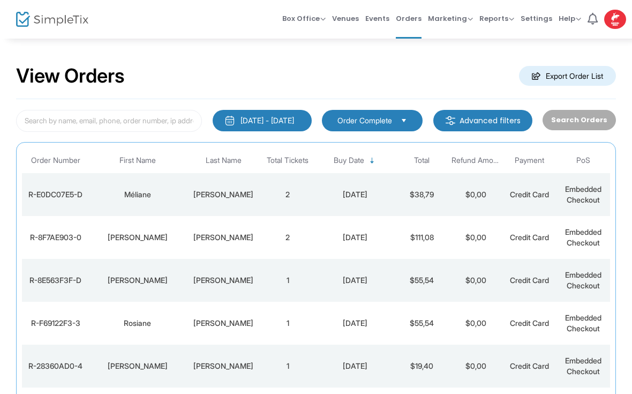  I want to click on th: Total Tickets, so click(288, 160).